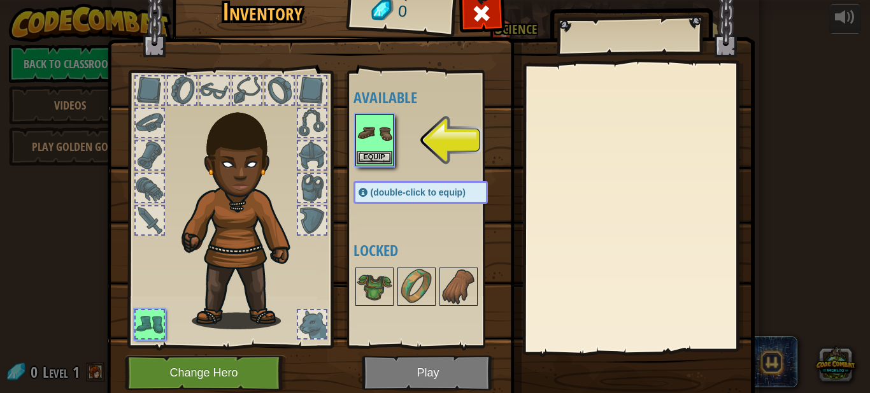 Image resolution: width=870 pixels, height=393 pixels. Describe the element at coordinates (433, 97) in the screenshot. I see `h4: Available` at that location.